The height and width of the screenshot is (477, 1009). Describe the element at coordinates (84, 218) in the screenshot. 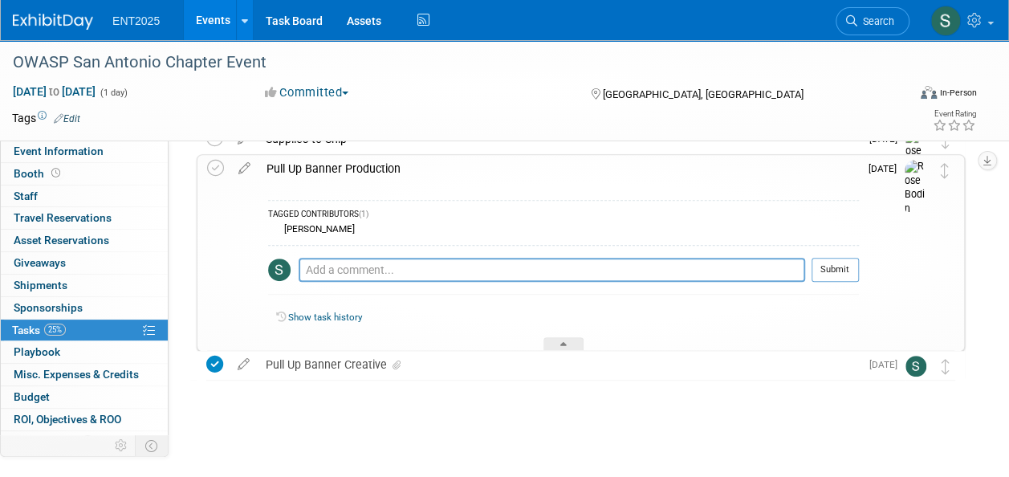

I see `a: Travel Reservations` at that location.